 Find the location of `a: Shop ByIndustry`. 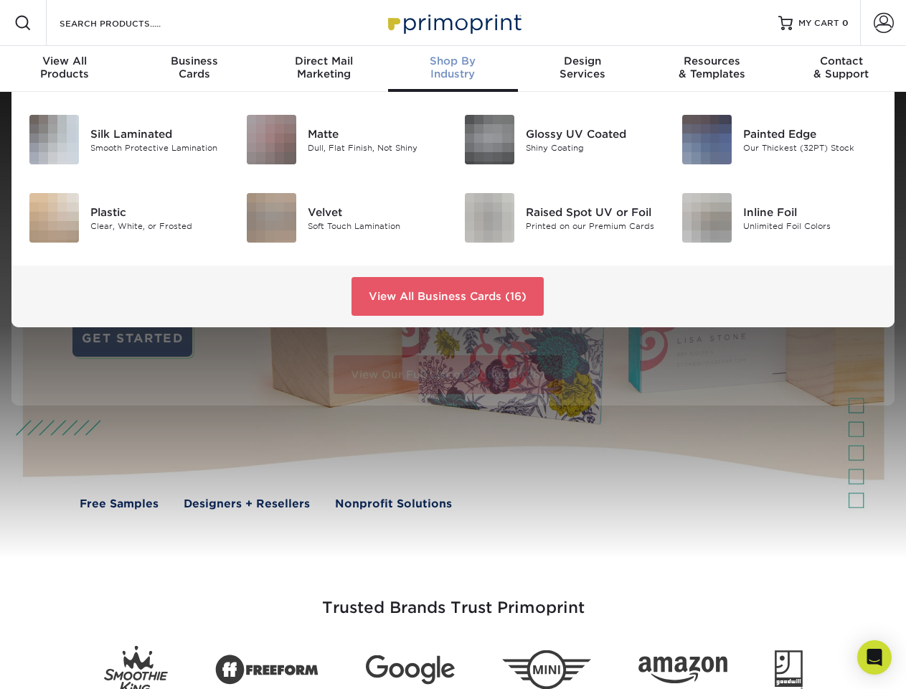

a: Shop ByIndustry is located at coordinates (453, 69).